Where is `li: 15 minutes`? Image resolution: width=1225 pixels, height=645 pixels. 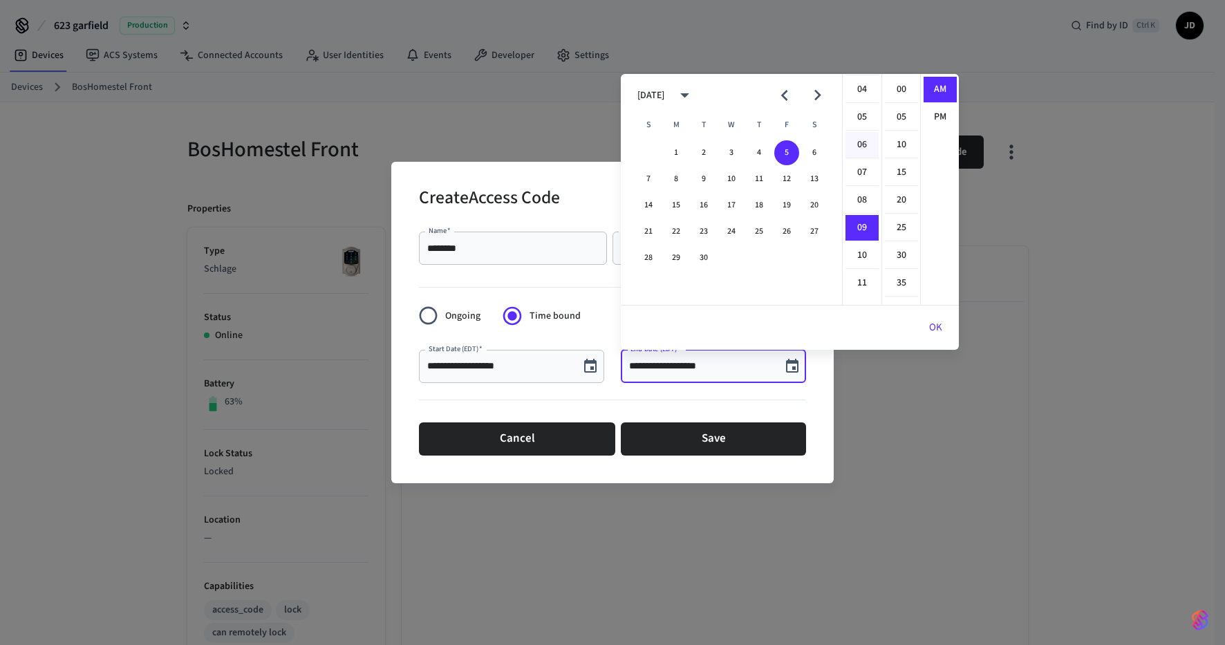
li: 15 minutes is located at coordinates (902, 173).